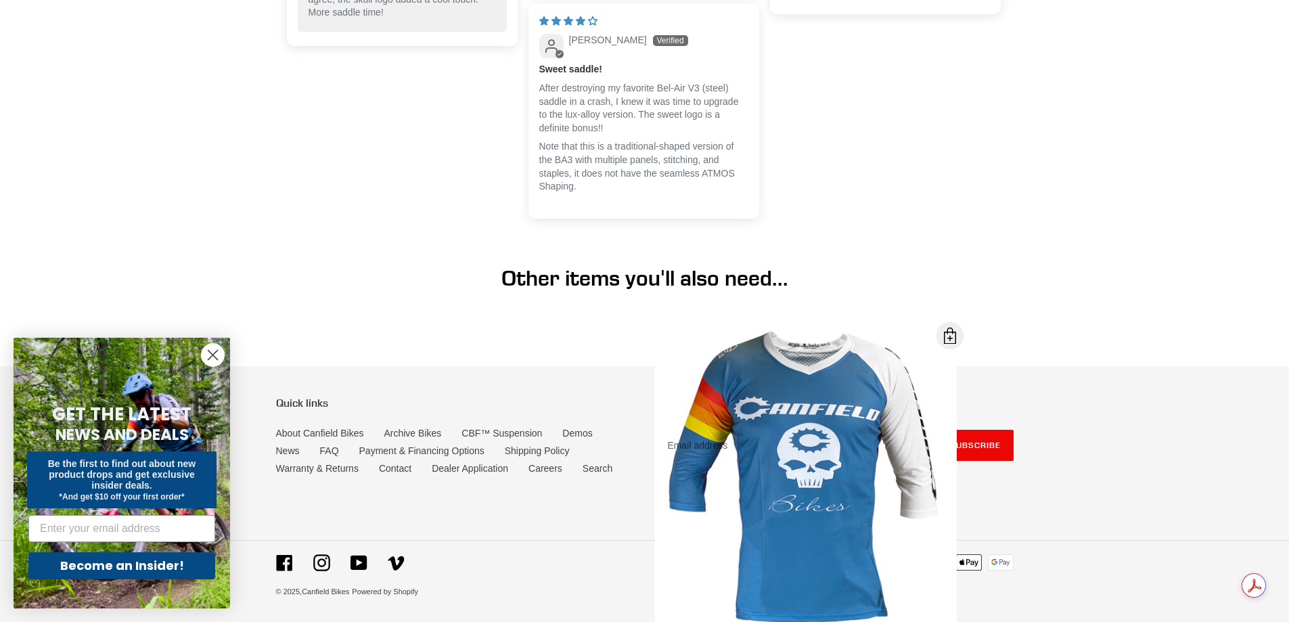 This screenshot has width=1289, height=622. I want to click on span: NEWS AND DEALS, so click(122, 434).